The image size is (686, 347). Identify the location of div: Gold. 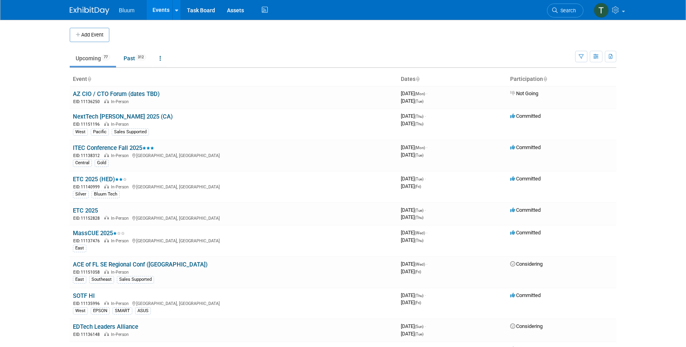
(101, 163).